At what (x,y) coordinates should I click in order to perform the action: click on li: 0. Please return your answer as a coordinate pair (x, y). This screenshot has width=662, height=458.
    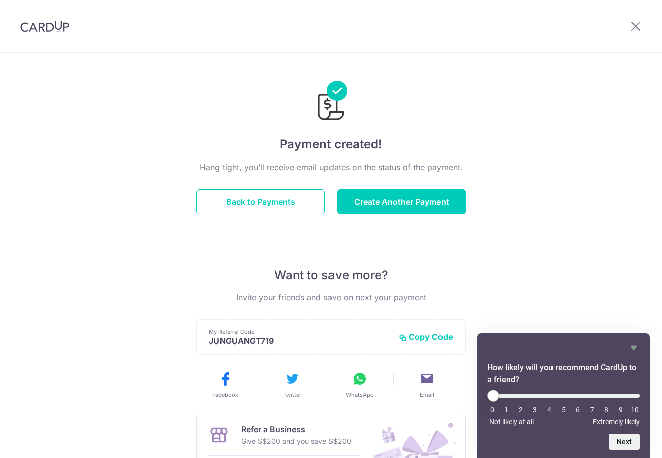
    Looking at the image, I should click on (492, 410).